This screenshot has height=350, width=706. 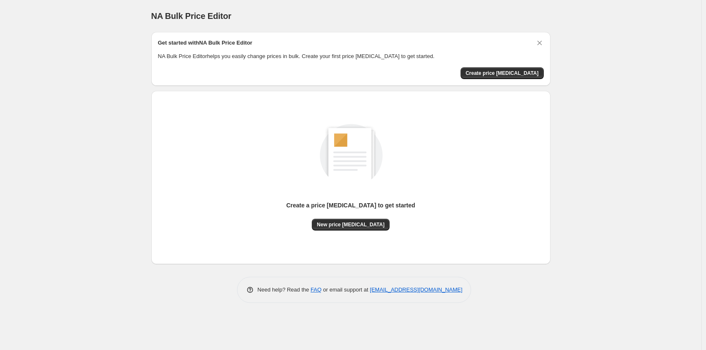 What do you see at coordinates (502, 73) in the screenshot?
I see `button: Create price change job` at bounding box center [502, 73].